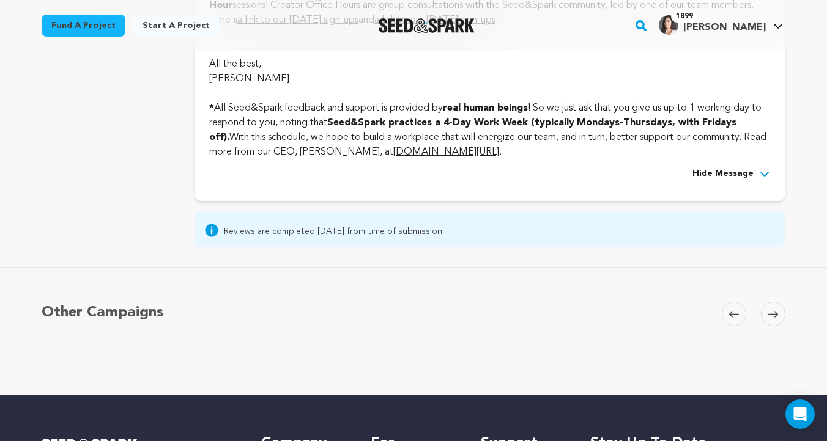  Describe the element at coordinates (800, 415) in the screenshot. I see `div: Open Intercom Messenger` at that location.